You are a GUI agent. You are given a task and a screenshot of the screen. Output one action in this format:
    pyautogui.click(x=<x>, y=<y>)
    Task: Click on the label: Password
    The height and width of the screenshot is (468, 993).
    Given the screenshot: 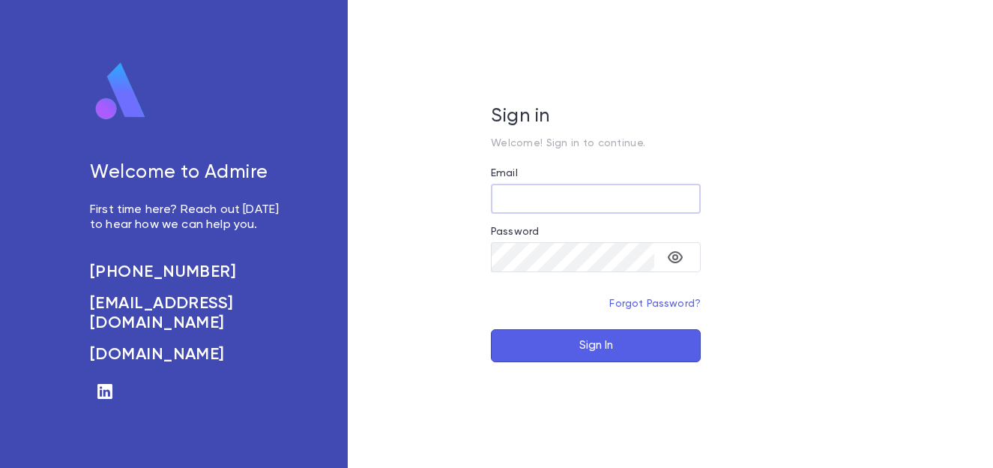 What is the action you would take?
    pyautogui.click(x=515, y=232)
    